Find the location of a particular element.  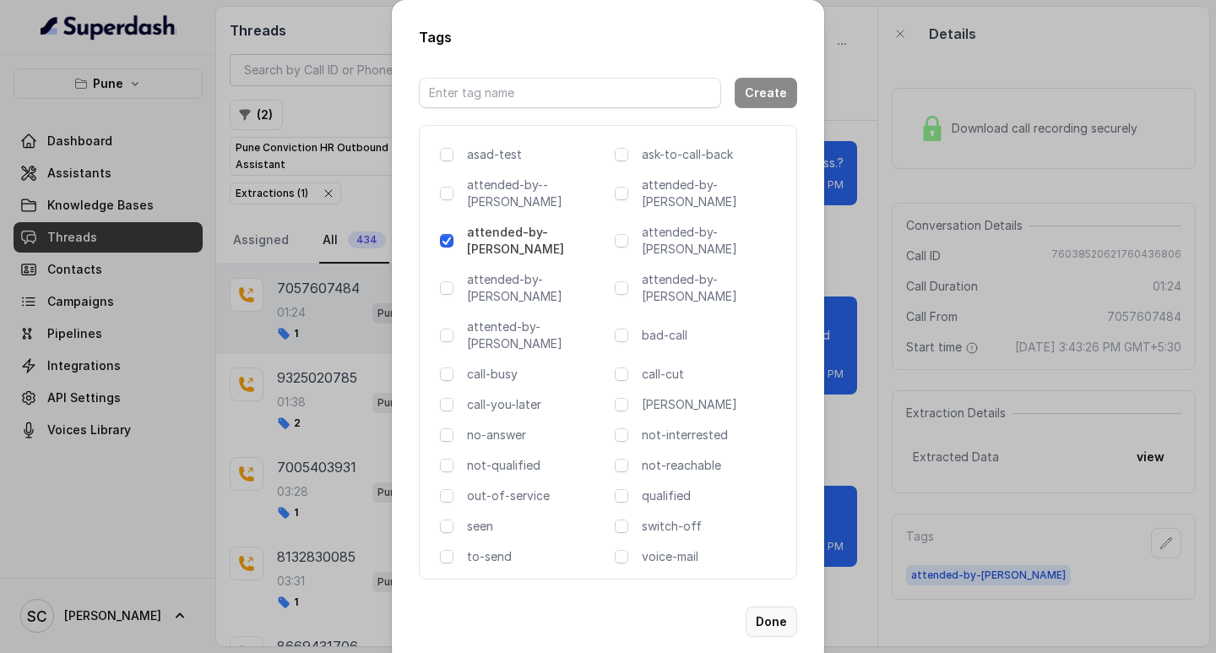

p: ask-to-call-back is located at coordinates (712, 155).